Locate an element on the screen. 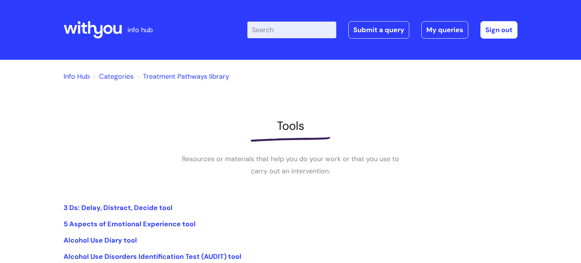  a: Alcohol Use Disorders Identification Test (AUDIT) tool is located at coordinates (153, 257).